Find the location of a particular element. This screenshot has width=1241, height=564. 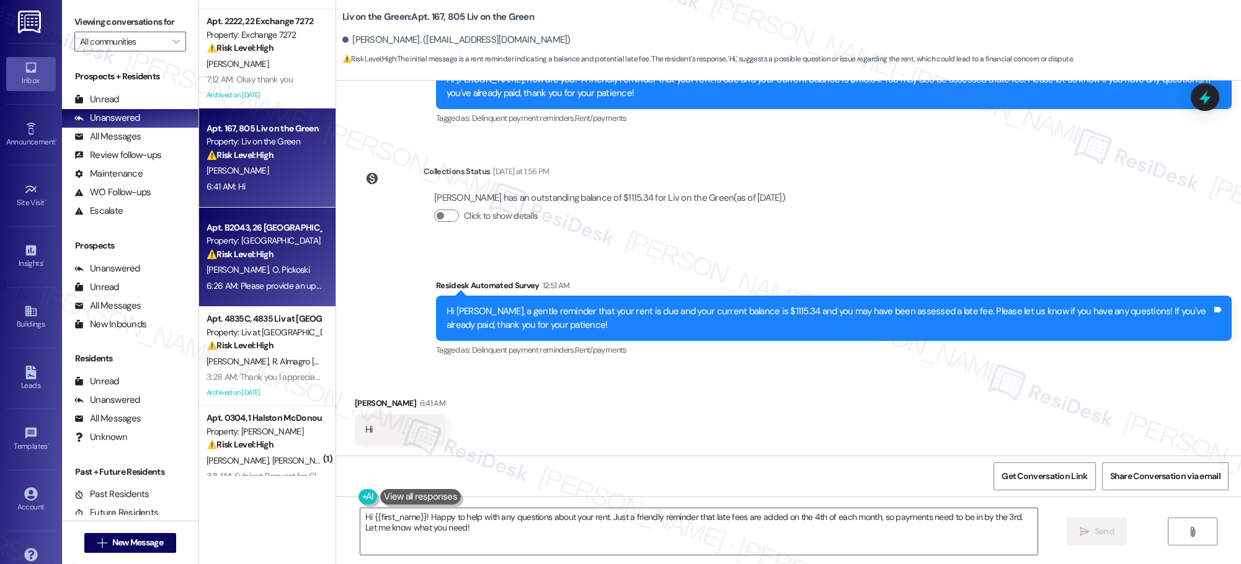

span: New Message is located at coordinates (138, 543).